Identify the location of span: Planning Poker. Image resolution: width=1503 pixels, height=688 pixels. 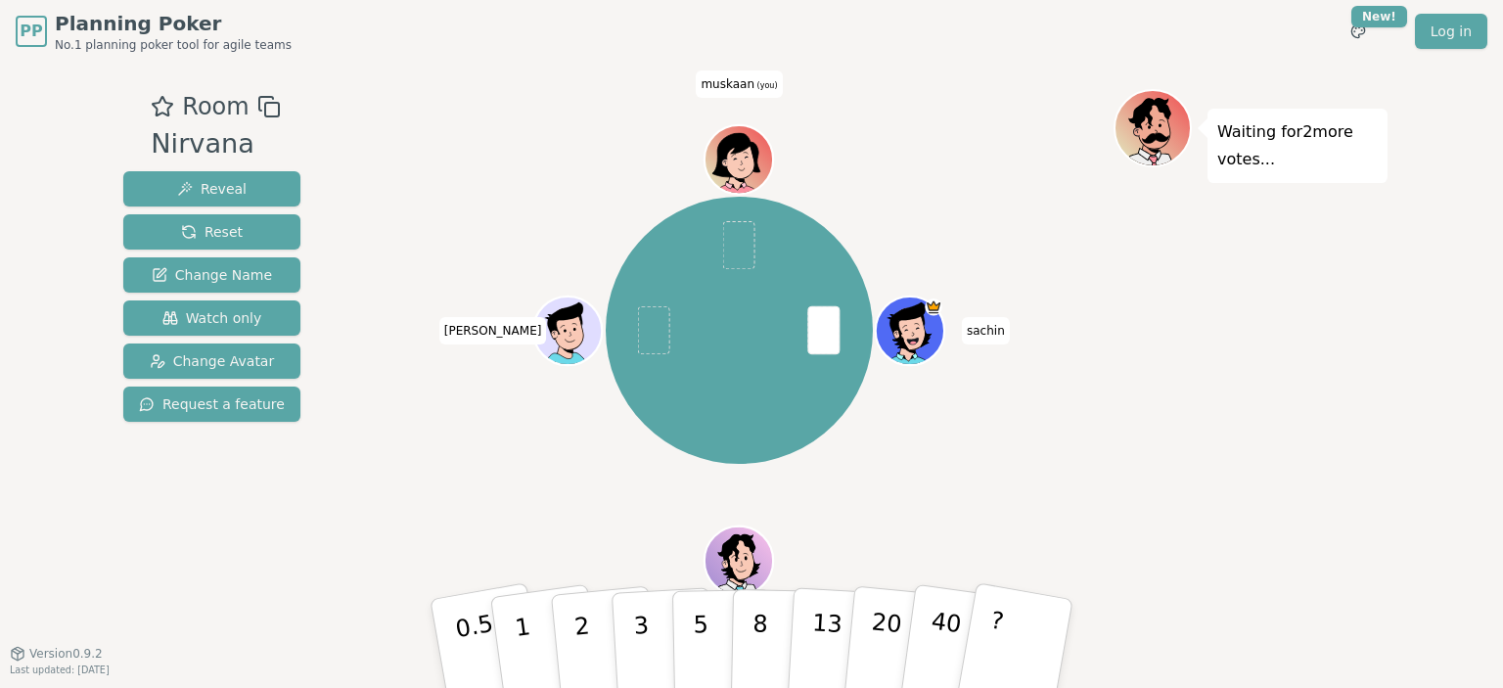
(173, 23).